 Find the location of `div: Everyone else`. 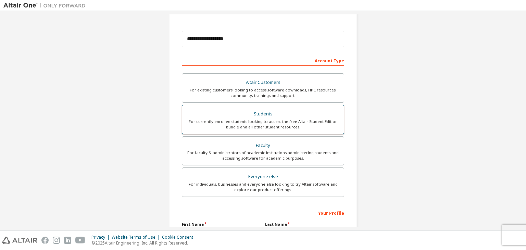

div: Everyone else is located at coordinates (263, 177).